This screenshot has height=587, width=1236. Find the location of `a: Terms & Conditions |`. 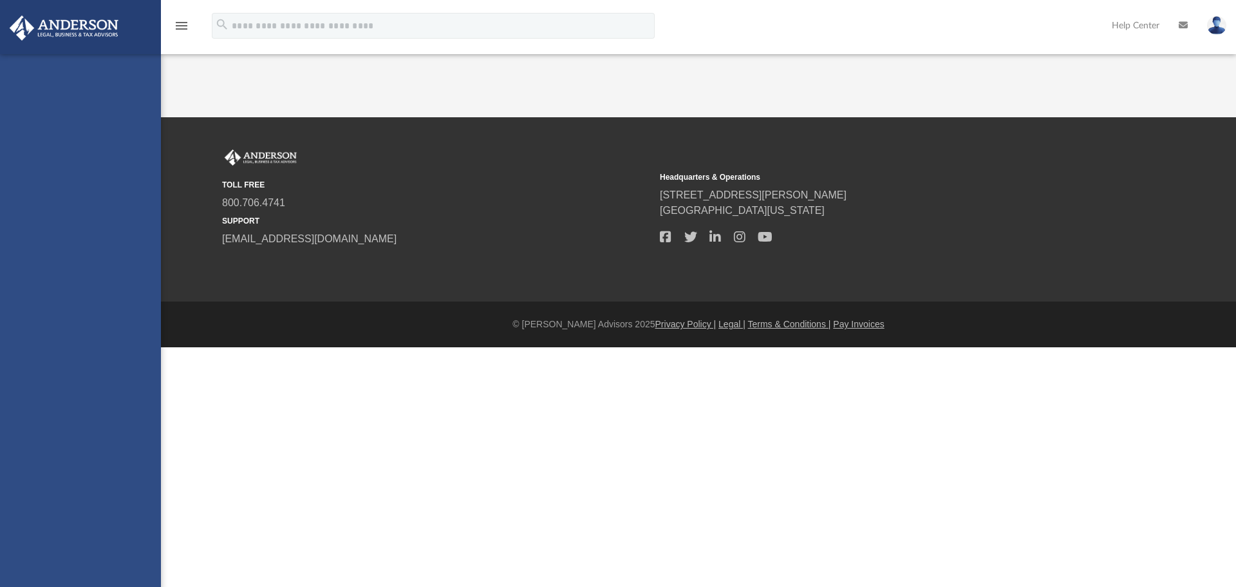

a: Terms & Conditions | is located at coordinates (789, 324).